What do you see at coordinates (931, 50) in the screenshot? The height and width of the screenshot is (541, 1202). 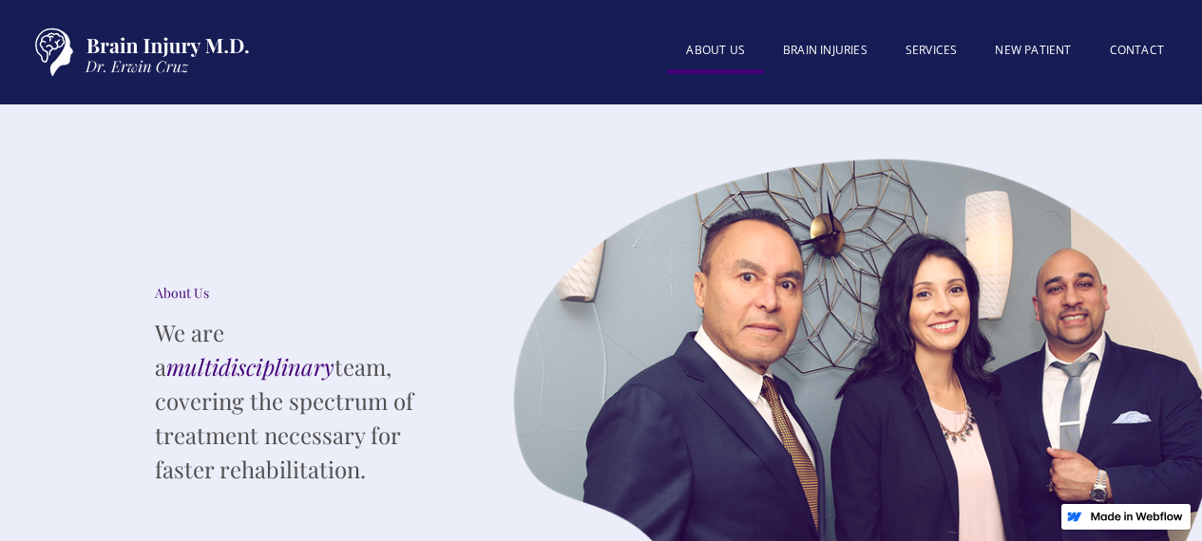 I see `a: SERVICES` at bounding box center [931, 50].